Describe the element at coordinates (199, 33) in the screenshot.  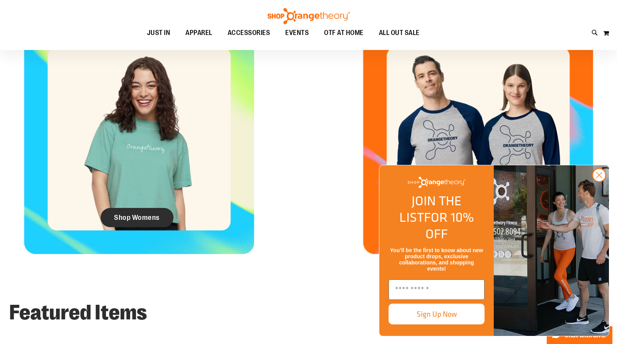
I see `span: APPAREL` at that location.